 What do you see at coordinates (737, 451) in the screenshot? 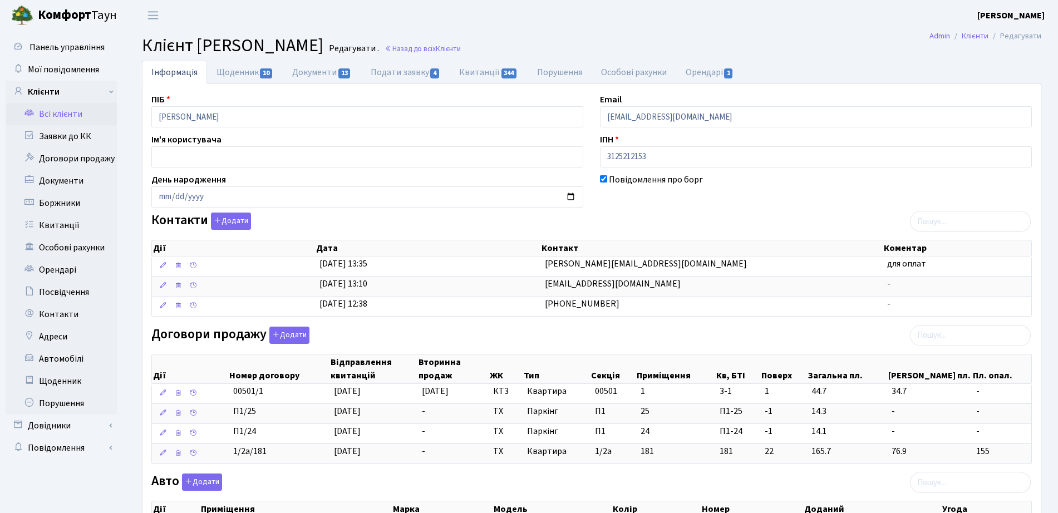
I see `span: 181` at bounding box center [737, 451].